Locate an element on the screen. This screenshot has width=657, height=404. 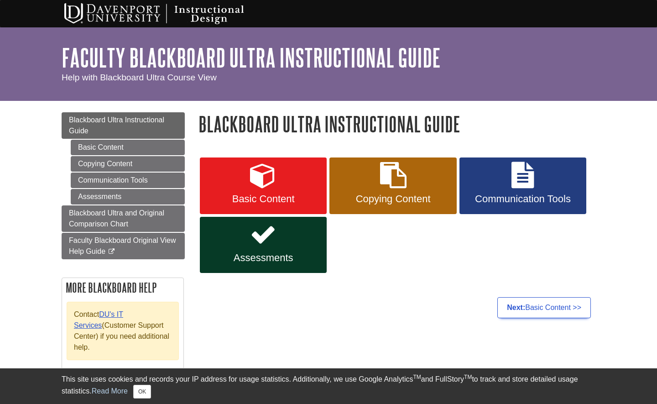
div: Contact (Customer Support Center) if you need additional help. is located at coordinates (123, 331).